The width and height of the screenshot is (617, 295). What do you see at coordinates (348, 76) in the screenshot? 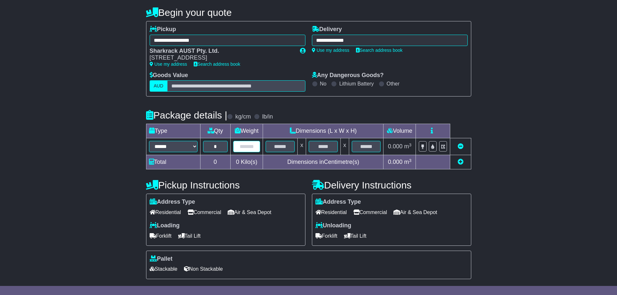
I see `label: Any Dangerous Goods?` at bounding box center [348, 76].